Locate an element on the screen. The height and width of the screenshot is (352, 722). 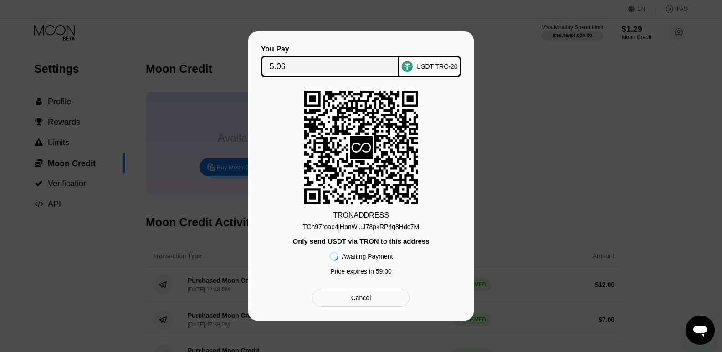
div: Price expires in is located at coordinates (361, 271).